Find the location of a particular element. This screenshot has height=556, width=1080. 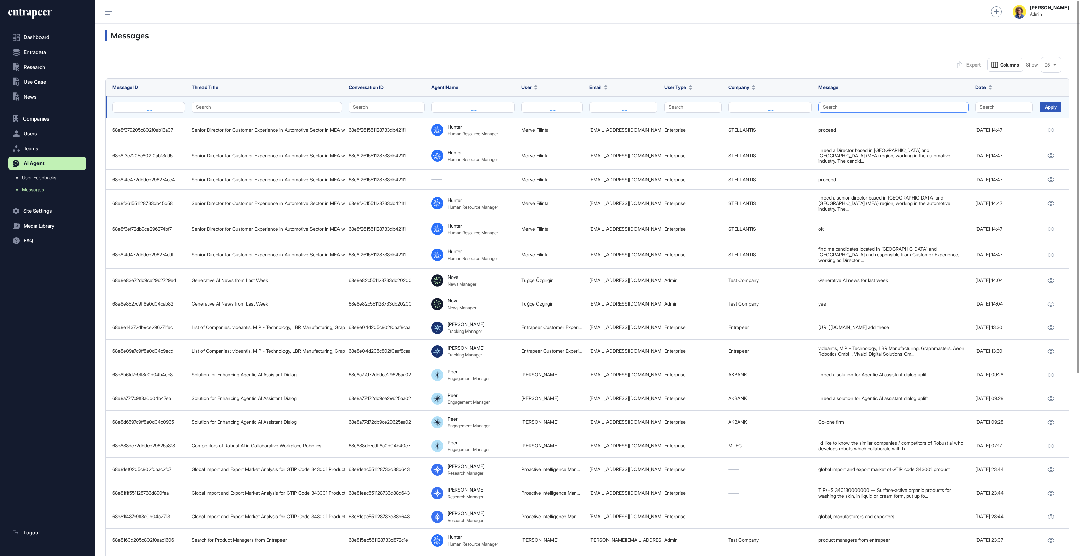

button: Email is located at coordinates (599, 87).